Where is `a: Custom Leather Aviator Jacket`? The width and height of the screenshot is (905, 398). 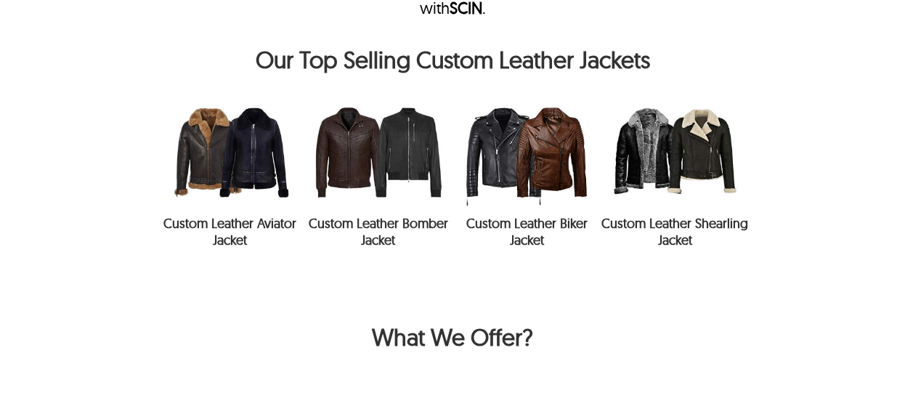
a: Custom Leather Aviator Jacket is located at coordinates (230, 232).